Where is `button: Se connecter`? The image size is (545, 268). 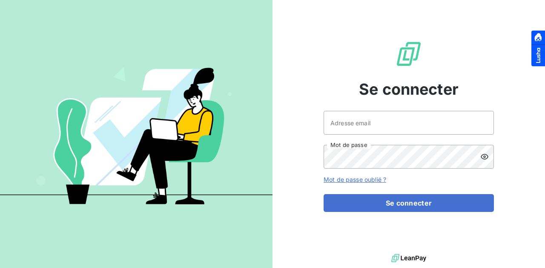
button: Se connecter is located at coordinates (408, 203).